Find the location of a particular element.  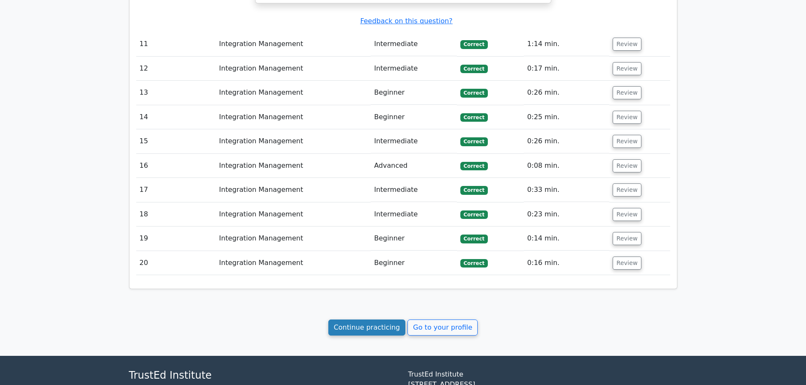

td: 0:25 min. is located at coordinates (567, 117).